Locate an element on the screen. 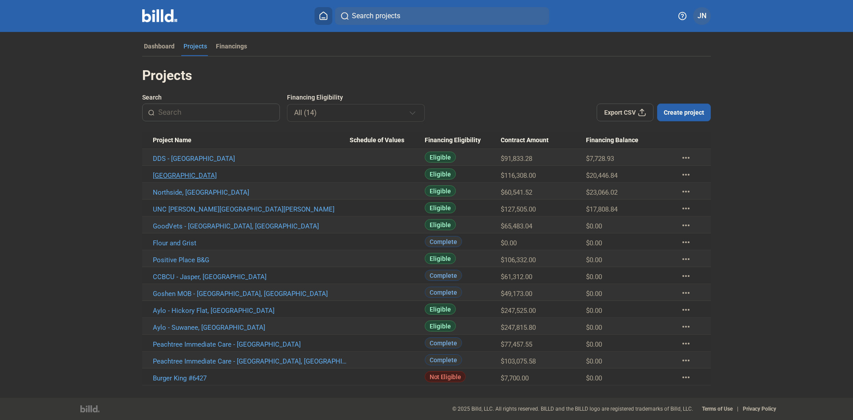 The height and width of the screenshot is (420, 853). div: Schedule of Values is located at coordinates (387, 140).